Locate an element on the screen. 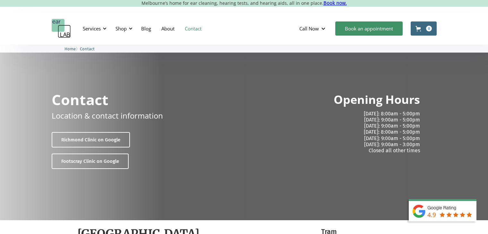  a: About is located at coordinates (168, 29).